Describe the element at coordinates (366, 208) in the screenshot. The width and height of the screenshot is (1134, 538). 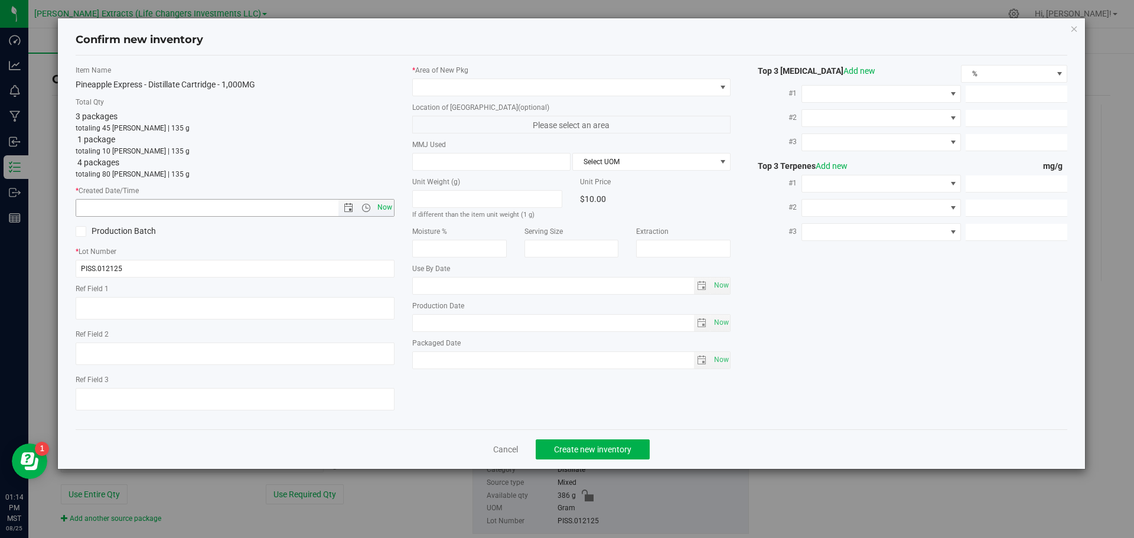
I see `span: Open the time view` at that location.